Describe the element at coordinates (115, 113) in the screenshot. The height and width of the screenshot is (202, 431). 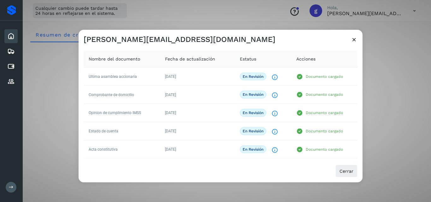
I see `span: Opinion de cumplimiento IMSS` at that location.